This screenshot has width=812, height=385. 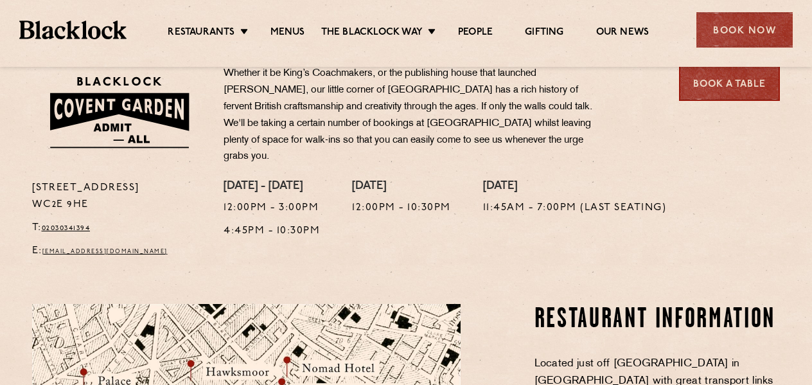 I want to click on a: People, so click(x=476, y=33).